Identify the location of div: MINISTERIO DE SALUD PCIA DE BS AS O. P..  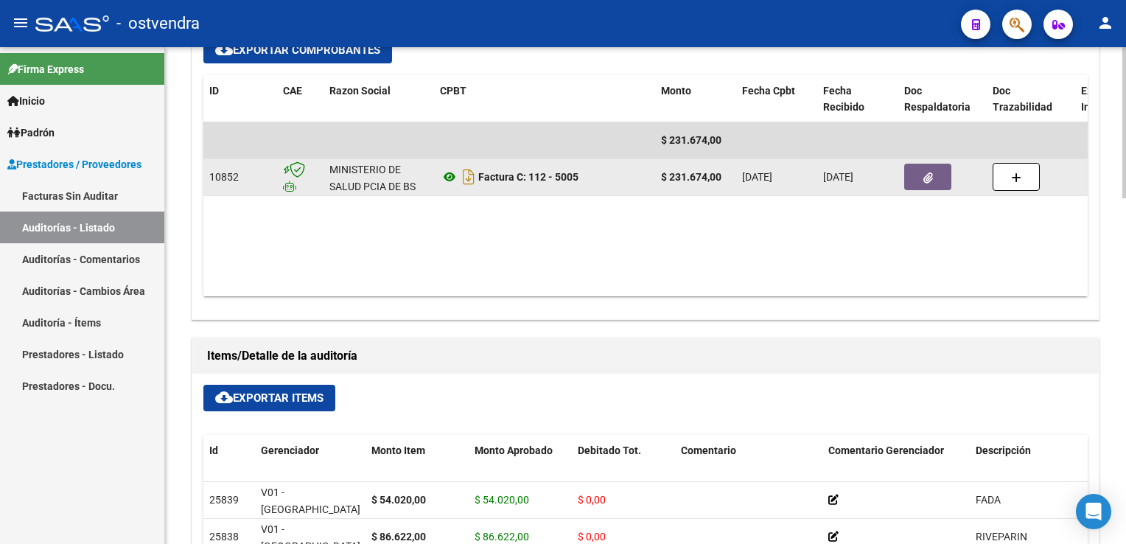
(379, 186).